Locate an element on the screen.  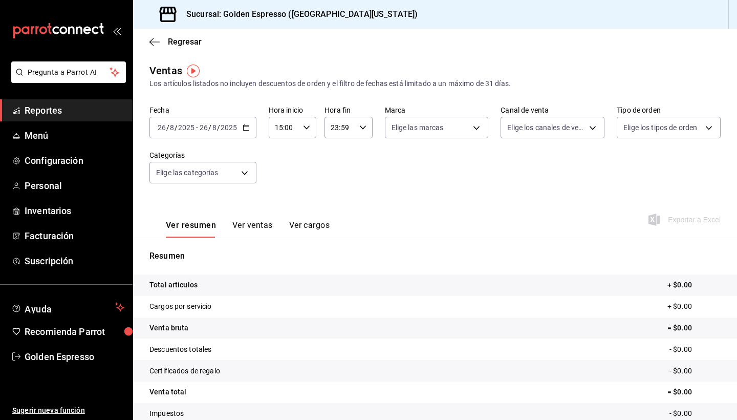
div: navigation tabs is located at coordinates (248, 229).